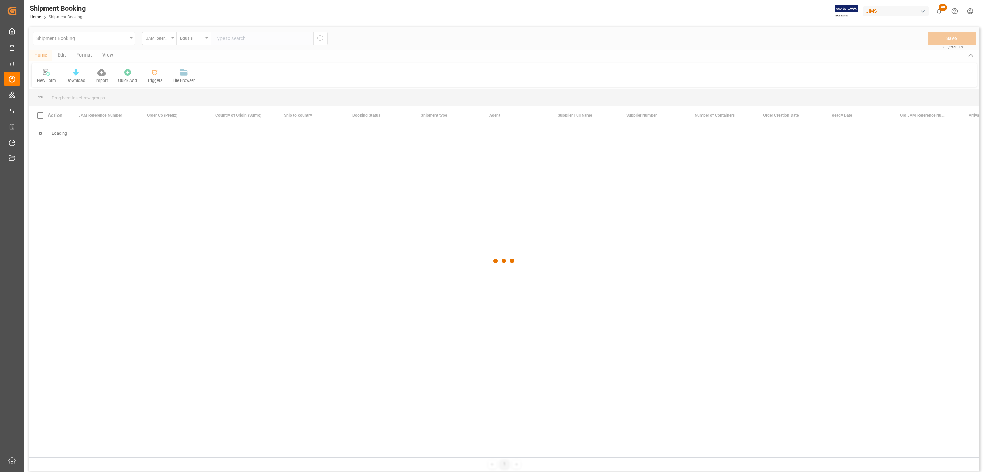 The image size is (986, 472). Describe the element at coordinates (846, 11) in the screenshot. I see `img: Exertis%20JAM%20-%20Email%20Logo.jpg_1722504956.jpg` at that location.